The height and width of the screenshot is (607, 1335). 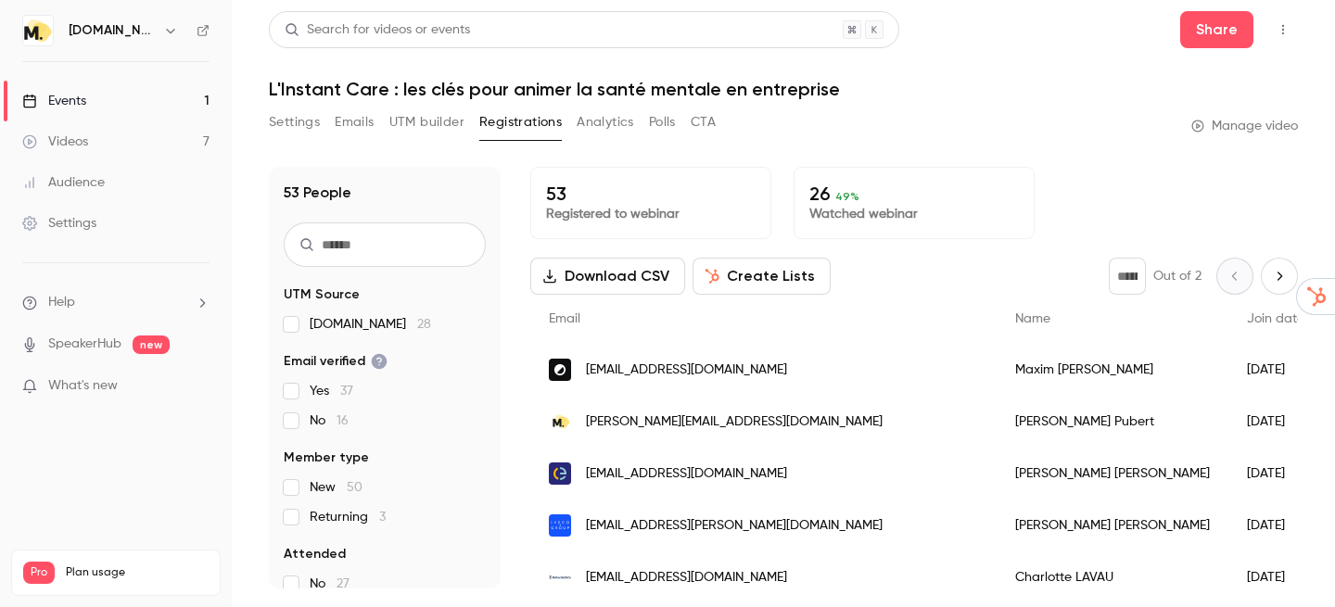 What do you see at coordinates (294, 122) in the screenshot?
I see `button: Settings` at bounding box center [294, 122].